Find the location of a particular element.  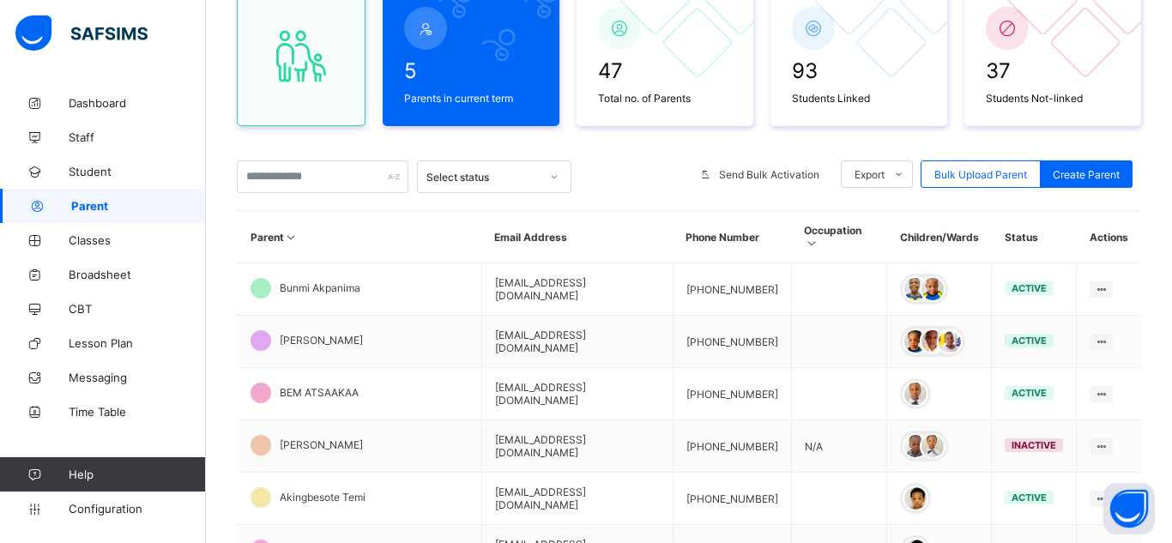

div: Select status is located at coordinates (483, 177).